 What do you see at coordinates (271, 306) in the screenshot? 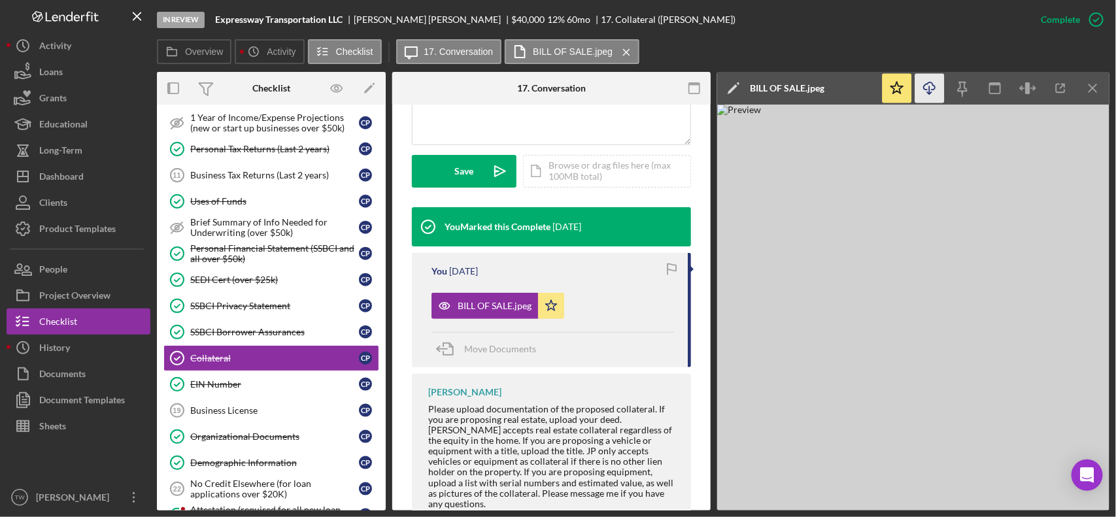
I see `a: SSBCI Privacy StatementCP` at bounding box center [271, 306].